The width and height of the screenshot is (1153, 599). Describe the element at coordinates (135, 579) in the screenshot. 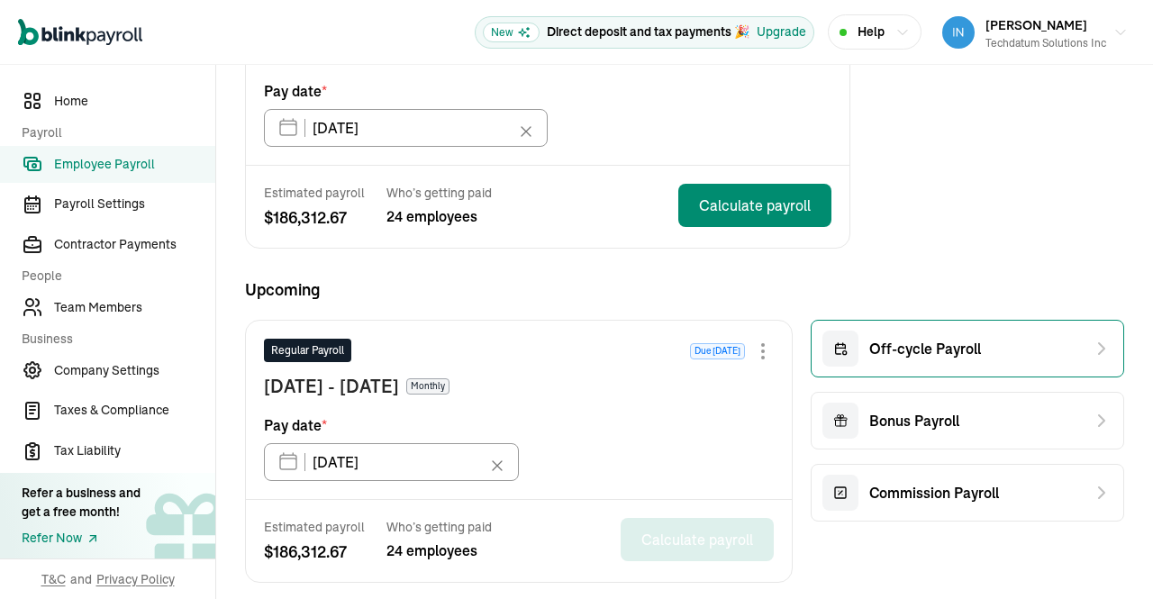

I see `span: Privacy Policy` at that location.